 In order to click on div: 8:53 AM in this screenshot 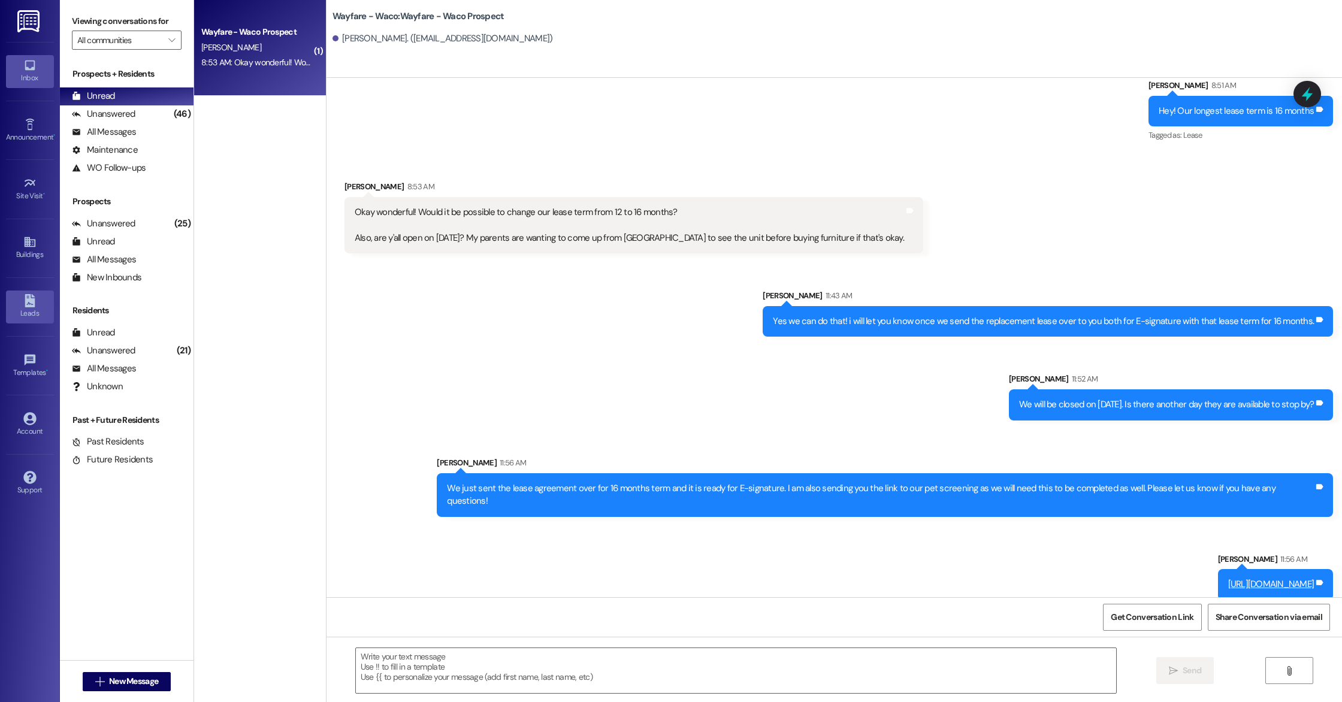, I will do `click(419, 186)`.